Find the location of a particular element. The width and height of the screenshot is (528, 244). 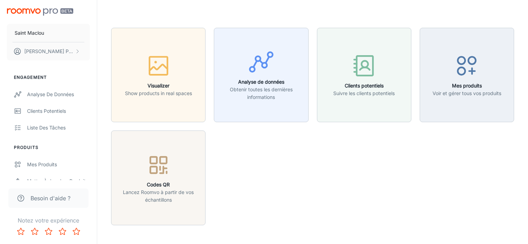

button: Analyse de donnéesObtenir toutes les dernières informations is located at coordinates (261, 75).